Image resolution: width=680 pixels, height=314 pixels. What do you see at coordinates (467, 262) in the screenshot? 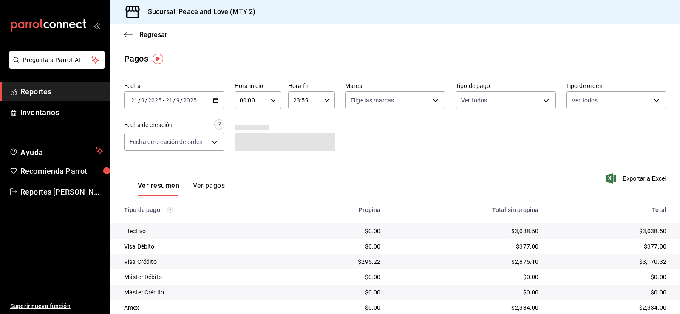
I see `div: $2,875.10` at bounding box center [467, 262].